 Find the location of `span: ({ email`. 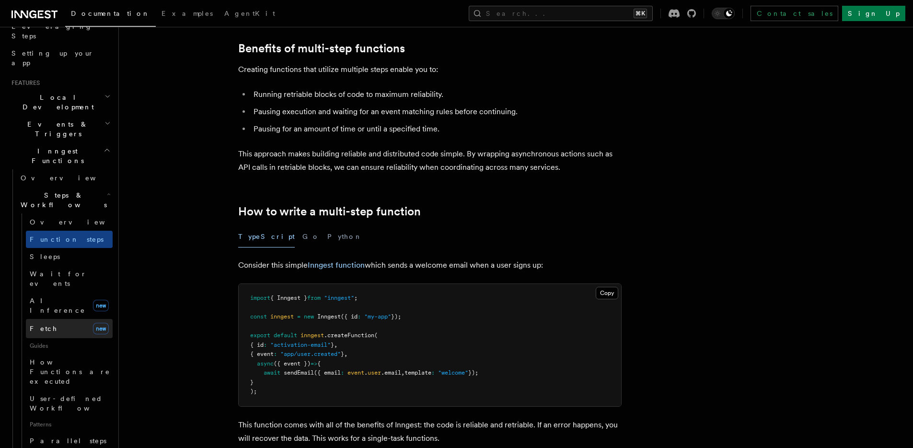

span: ({ email is located at coordinates (327, 372).